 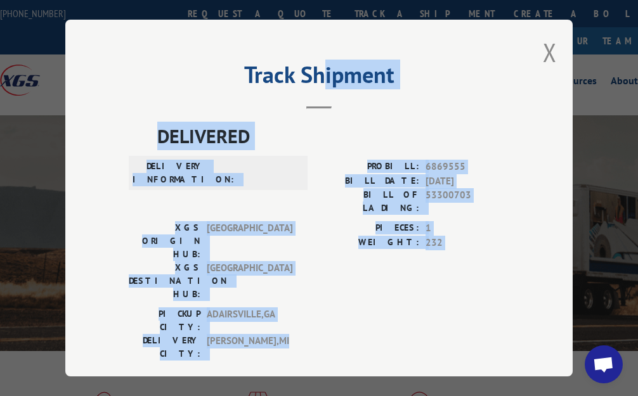 What do you see at coordinates (168, 173) in the screenshot?
I see `label: DELIVERY INFORMATION:` at bounding box center [168, 173].